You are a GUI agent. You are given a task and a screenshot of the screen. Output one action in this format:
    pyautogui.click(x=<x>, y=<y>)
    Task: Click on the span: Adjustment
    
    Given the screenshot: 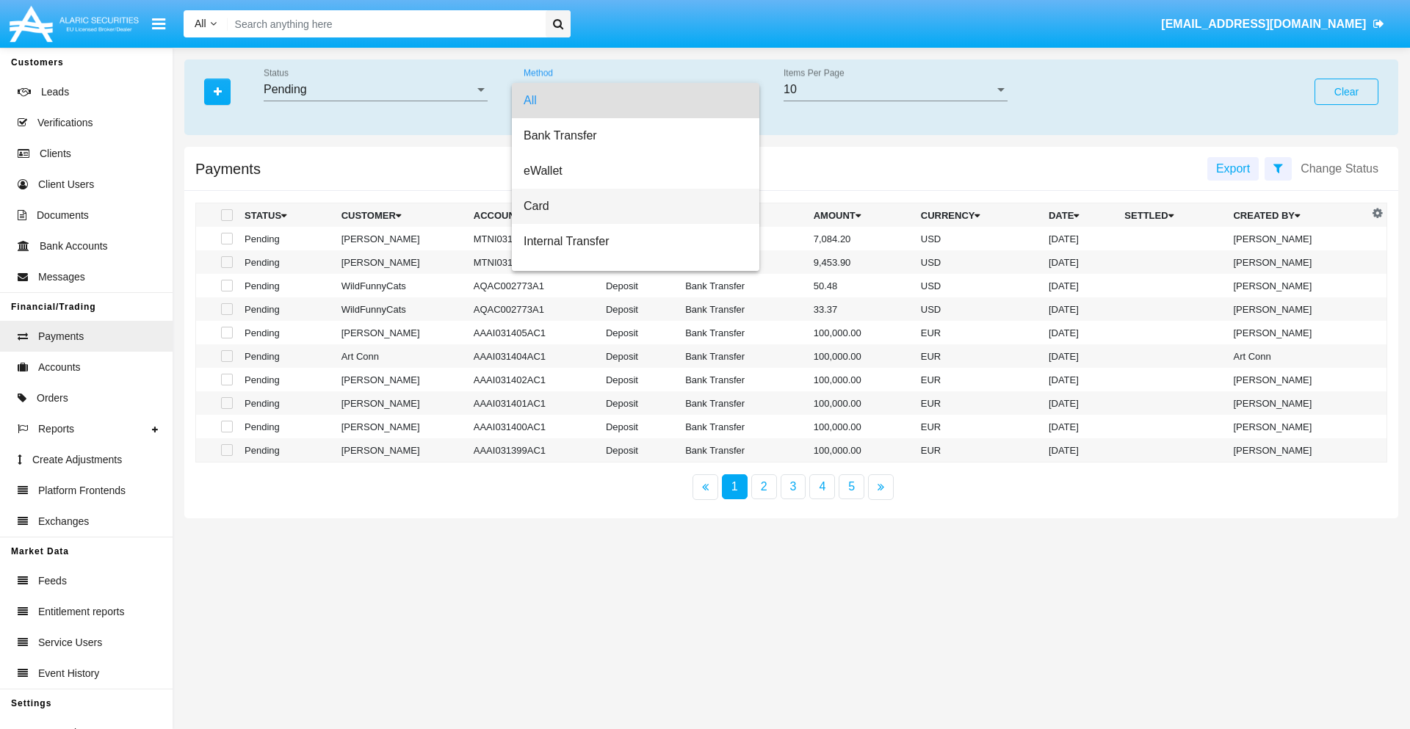 What is the action you would take?
    pyautogui.click(x=635, y=277)
    